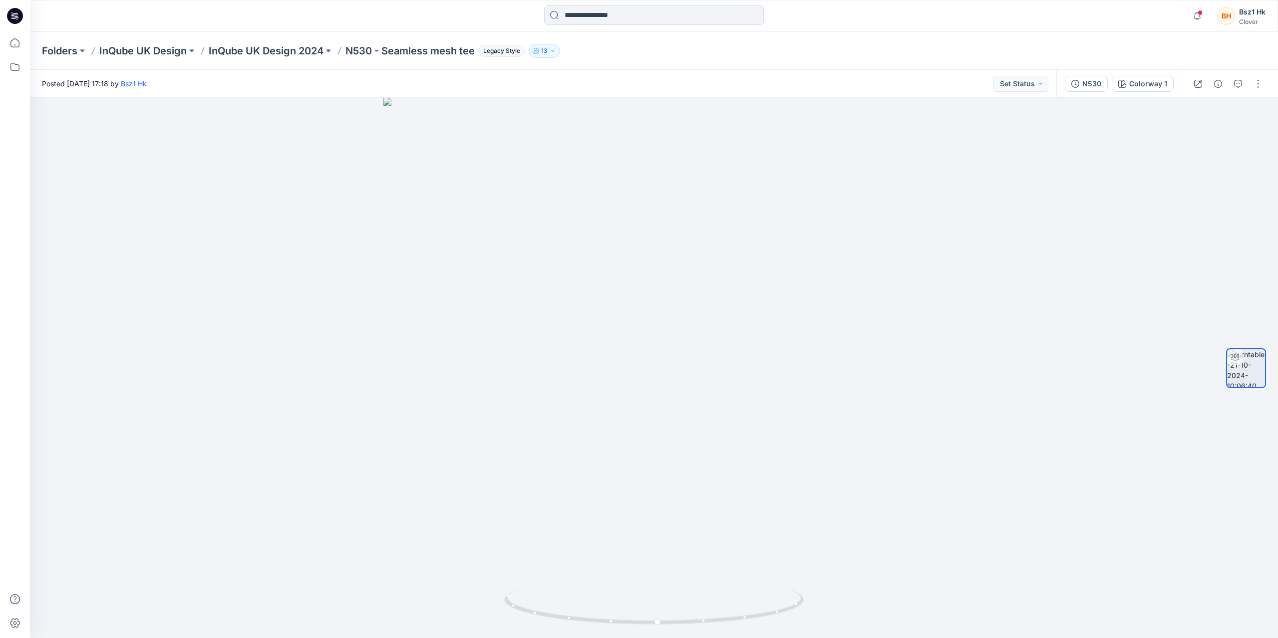 This screenshot has width=1278, height=638. What do you see at coordinates (134, 83) in the screenshot?
I see `a: Bsz1 Hk` at bounding box center [134, 83].